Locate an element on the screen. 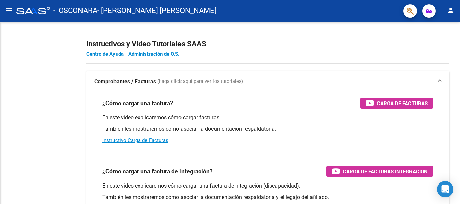  div: Open Intercom Messenger is located at coordinates (445, 189).